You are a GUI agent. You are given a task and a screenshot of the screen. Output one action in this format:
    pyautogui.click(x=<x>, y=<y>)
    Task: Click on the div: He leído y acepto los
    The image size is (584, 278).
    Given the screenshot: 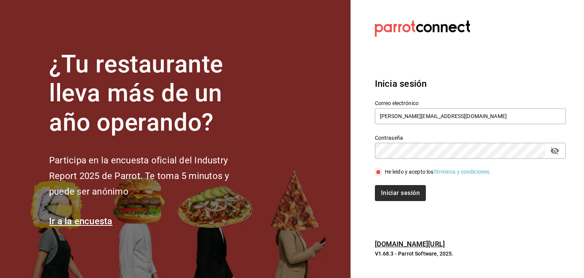 What is the action you would take?
    pyautogui.click(x=438, y=172)
    